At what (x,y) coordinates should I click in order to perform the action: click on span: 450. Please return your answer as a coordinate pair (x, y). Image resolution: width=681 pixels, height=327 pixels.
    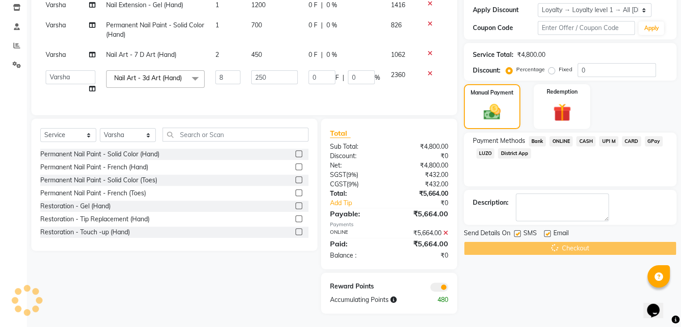
    Looking at the image, I should click on (257, 55).